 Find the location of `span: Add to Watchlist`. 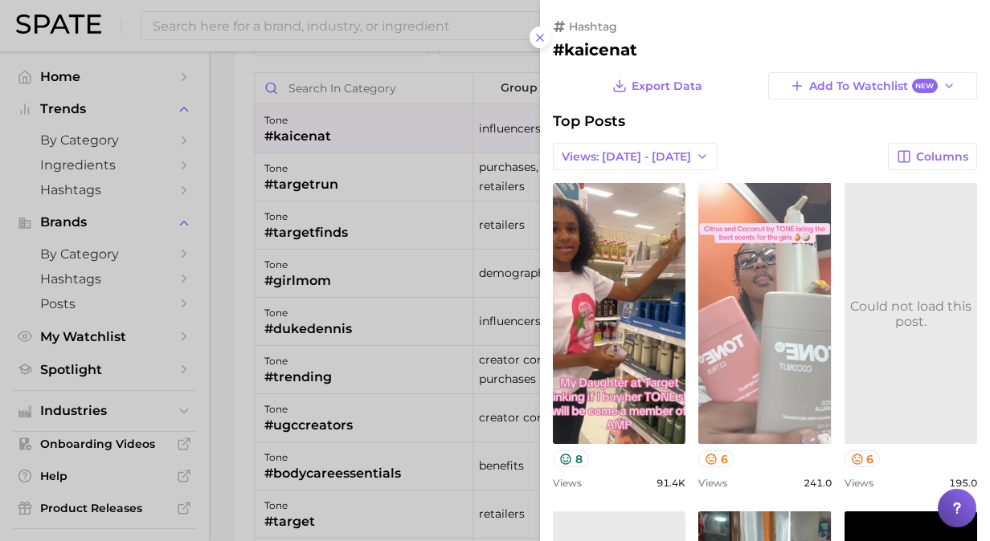

span: Add to Watchlist is located at coordinates (872, 86).